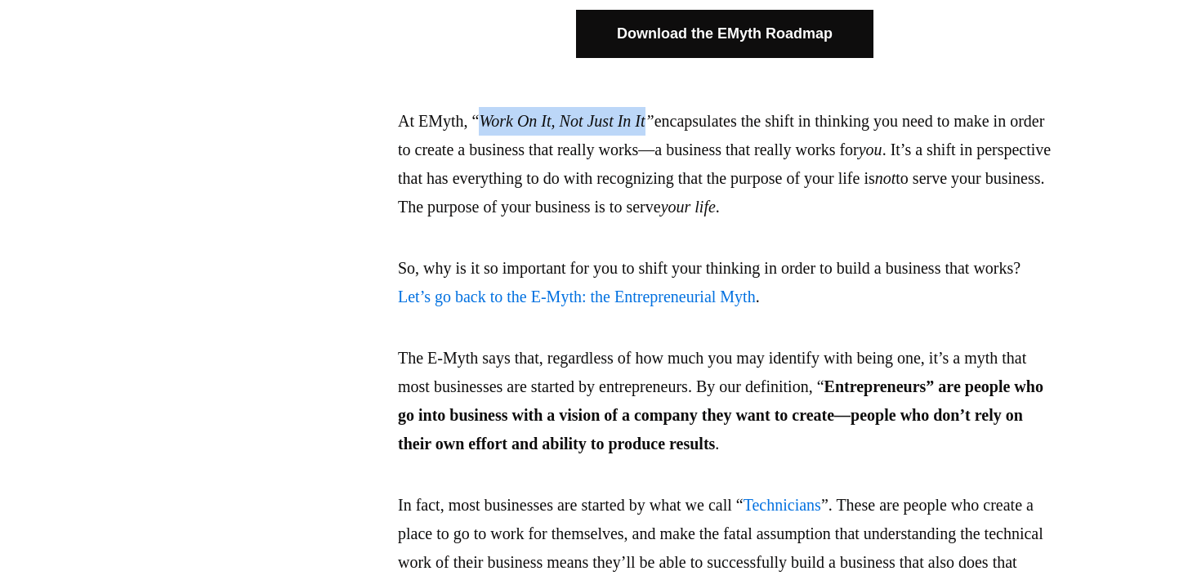 The width and height of the screenshot is (1188, 580). I want to click on a: Let’s go back to the E-Myth: the Entrepreneurial Myth, so click(577, 297).